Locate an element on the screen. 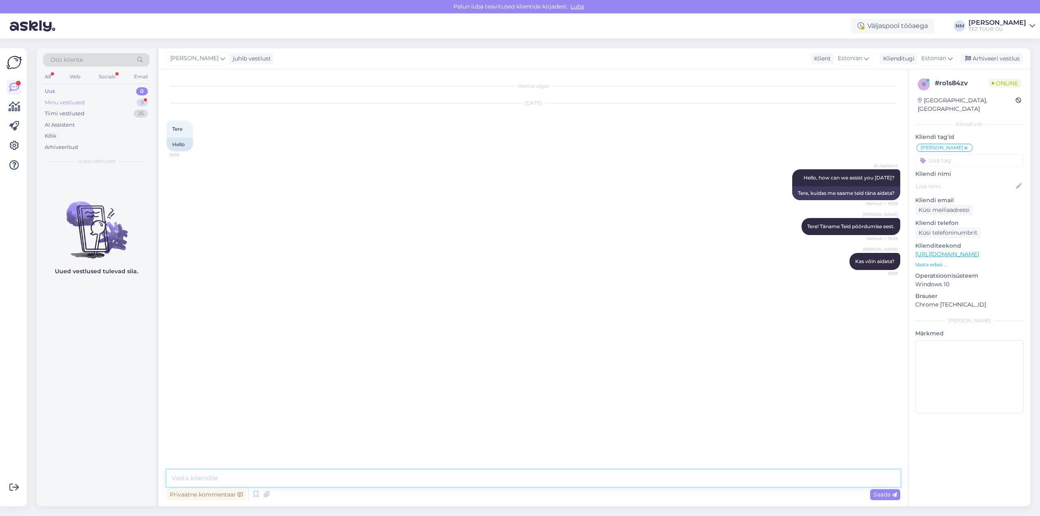 Image resolution: width=1040 pixels, height=516 pixels. span: Tere is located at coordinates (177, 129).